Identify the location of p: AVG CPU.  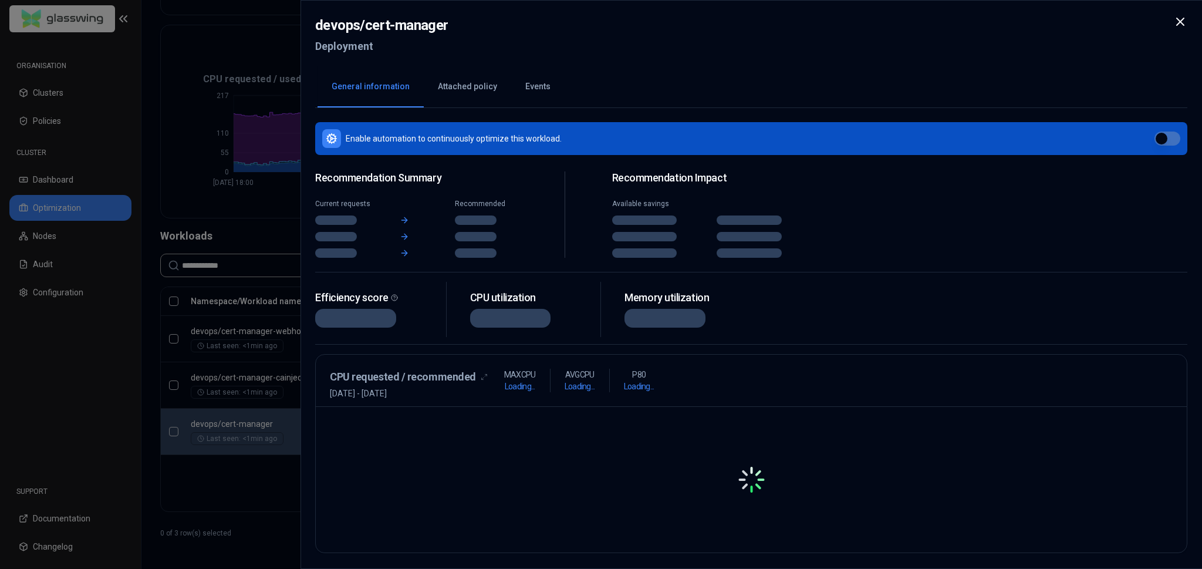
(580, 374).